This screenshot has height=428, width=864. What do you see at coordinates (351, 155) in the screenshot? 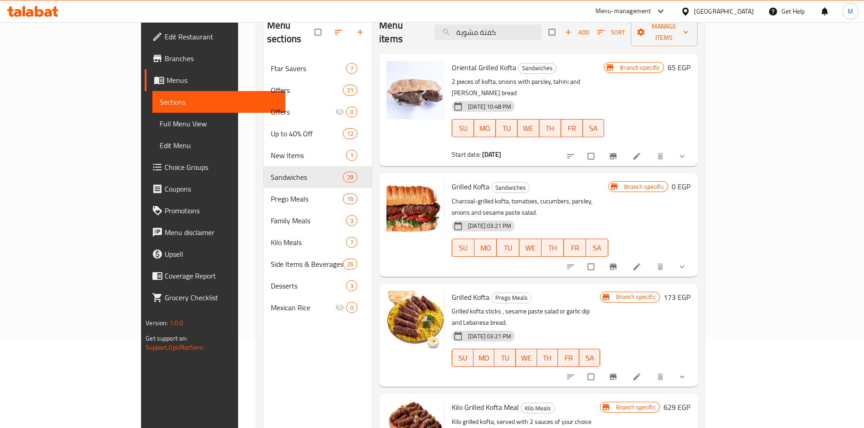
I see `span: 1` at bounding box center [351, 155].